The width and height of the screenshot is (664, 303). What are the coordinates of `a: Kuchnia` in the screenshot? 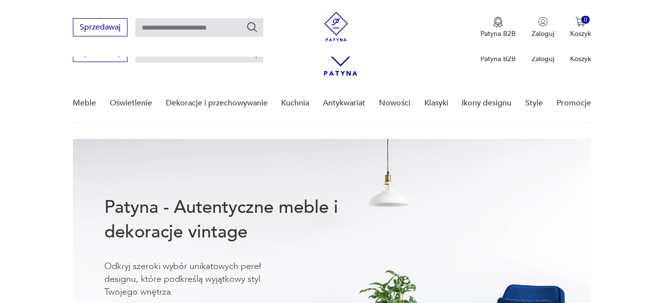 It's located at (295, 103).